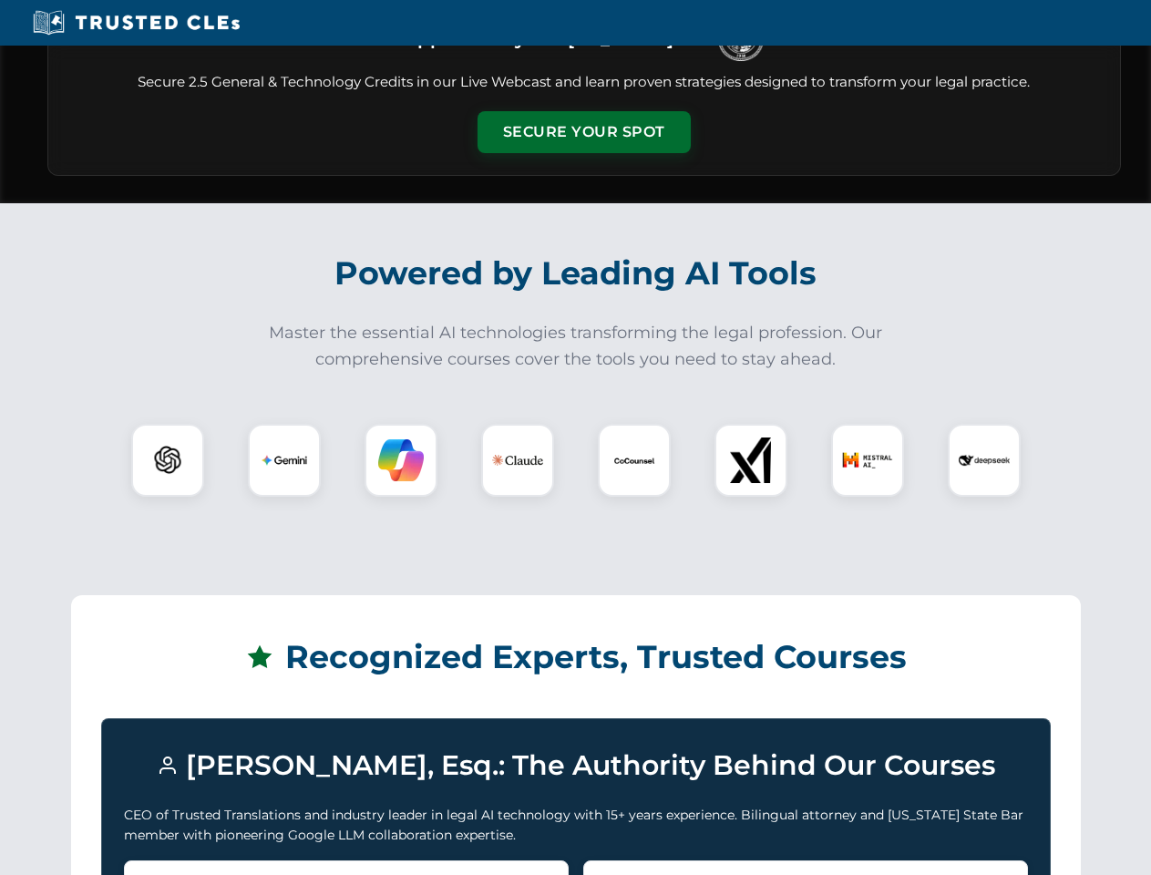  Describe the element at coordinates (284, 460) in the screenshot. I see `div: Gemini` at that location.